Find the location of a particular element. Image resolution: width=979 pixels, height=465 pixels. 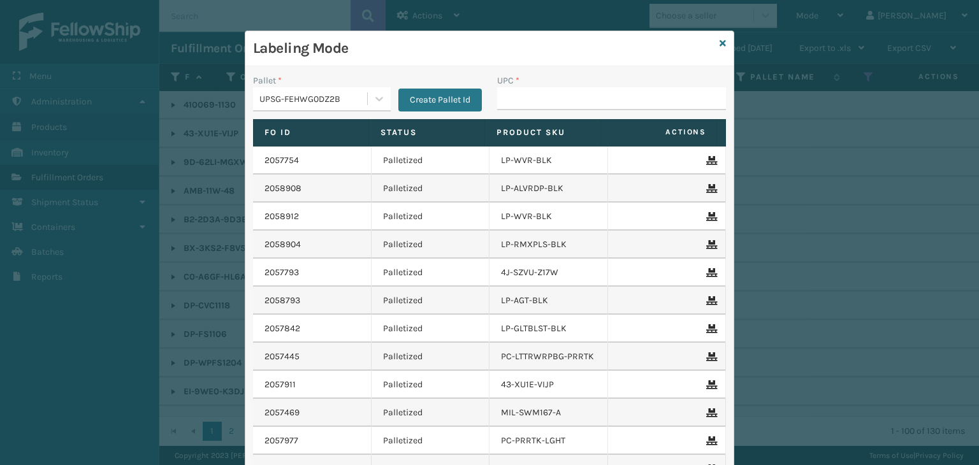

td: LP-GLTBLST-BLK is located at coordinates (549, 329).